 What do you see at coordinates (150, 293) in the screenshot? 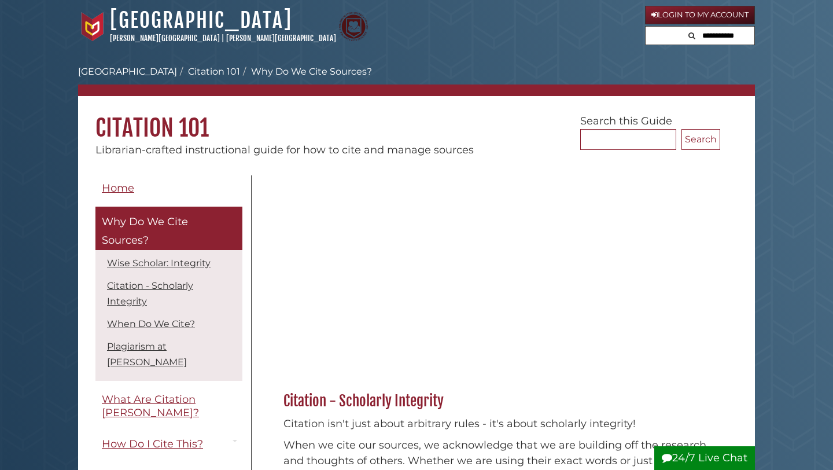
I see `a: Citation - Scholarly Integrity` at bounding box center [150, 293].